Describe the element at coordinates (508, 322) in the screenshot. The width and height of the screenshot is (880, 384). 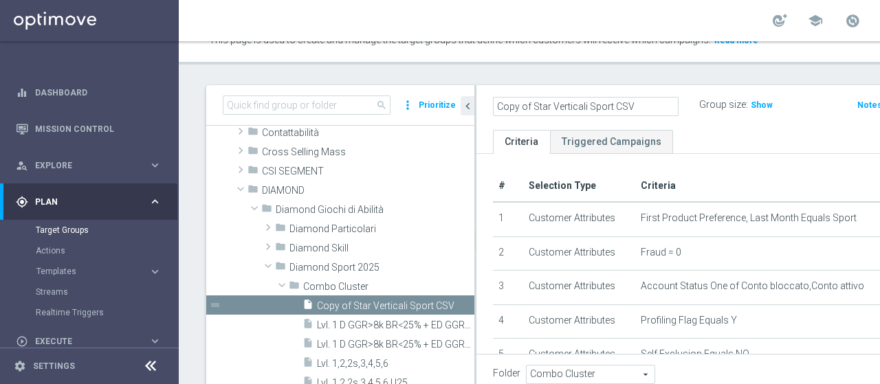
I see `td: 4` at that location.